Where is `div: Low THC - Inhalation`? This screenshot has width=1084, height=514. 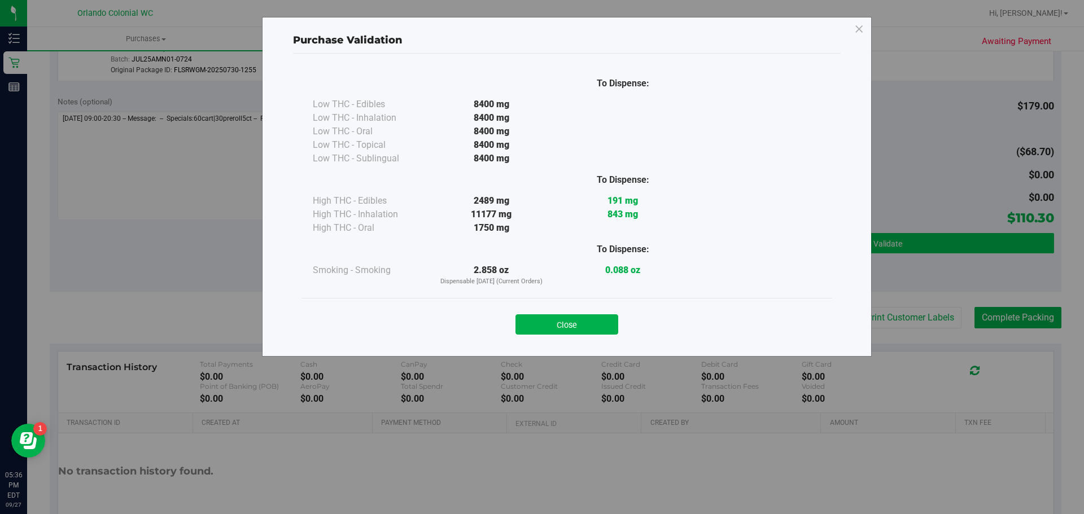
div: Low THC - Inhalation is located at coordinates (369, 118).